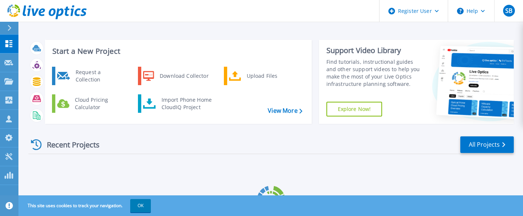  I want to click on div: Find tutorials, instructional guides and other support videos to help you make the most of your L..., so click(375, 73).